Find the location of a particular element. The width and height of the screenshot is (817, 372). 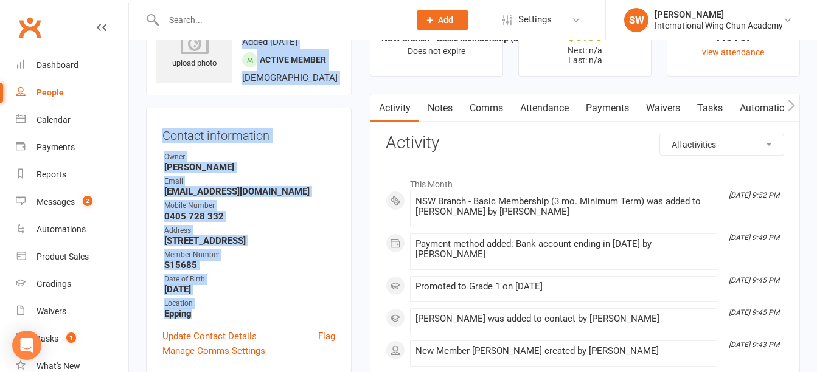

strong: S15685 is located at coordinates (250, 265).